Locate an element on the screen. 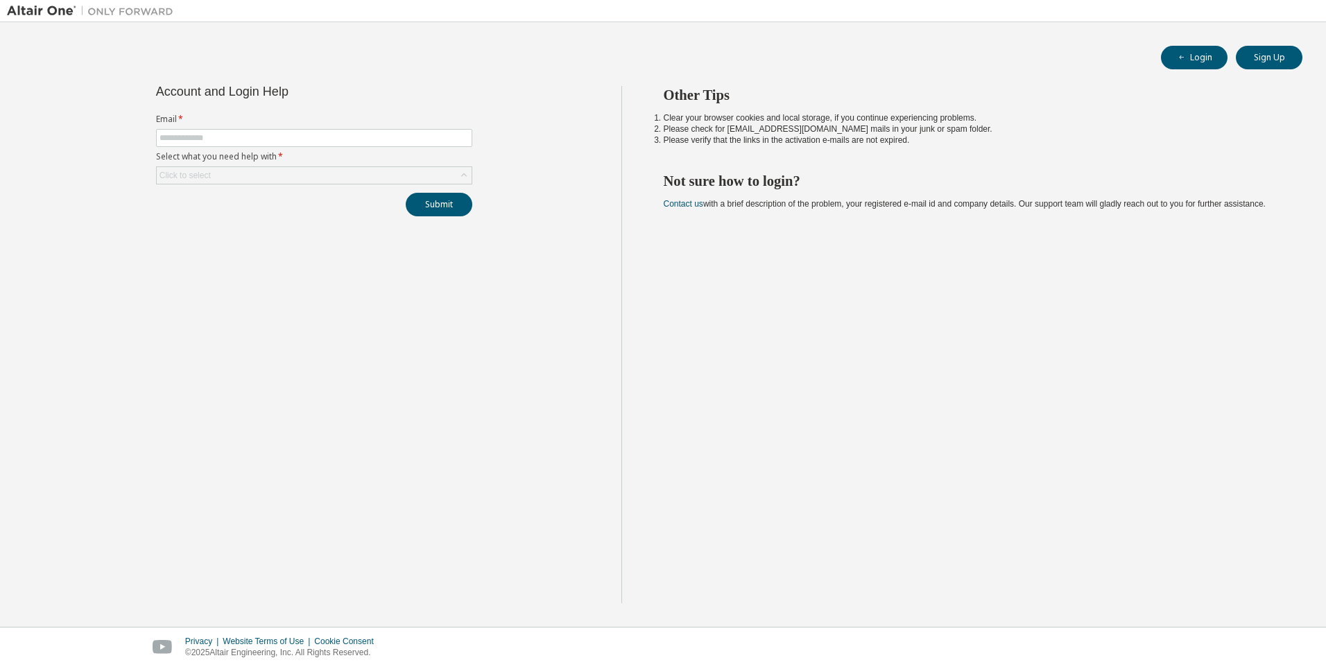 The image size is (1326, 667). div: Account and Login Help is located at coordinates (282, 92).